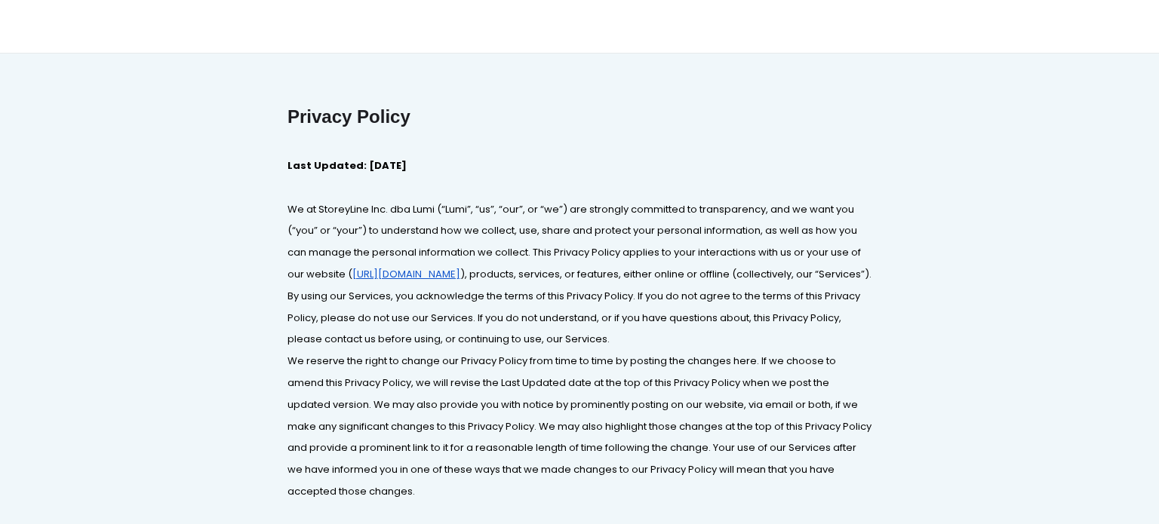  What do you see at coordinates (154, 26) in the screenshot?
I see `img: yH5BAEAAAAALAAAAAABAAEAAAIBRAA7` at bounding box center [154, 26].